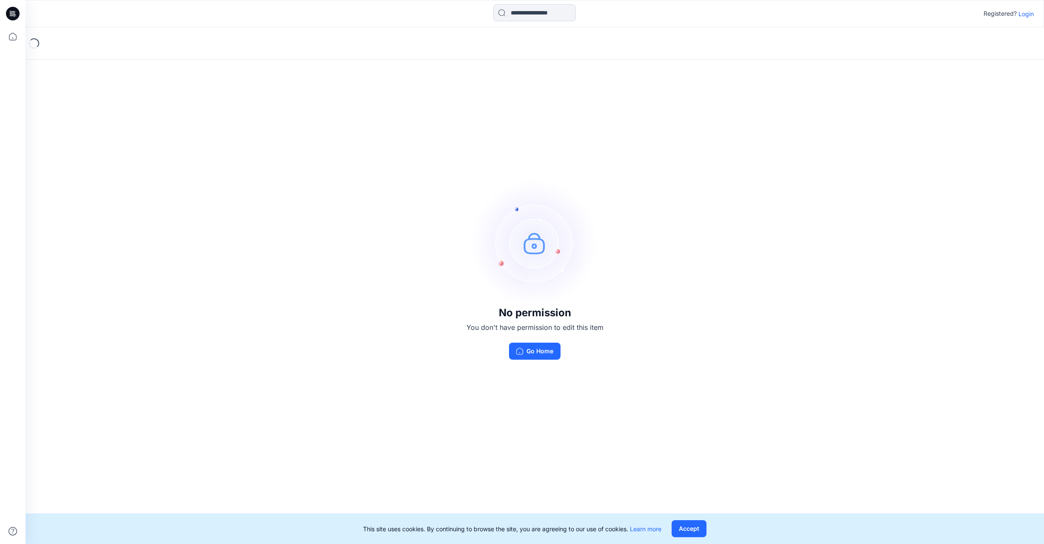 The image size is (1044, 544). I want to click on button: Accept, so click(689, 529).